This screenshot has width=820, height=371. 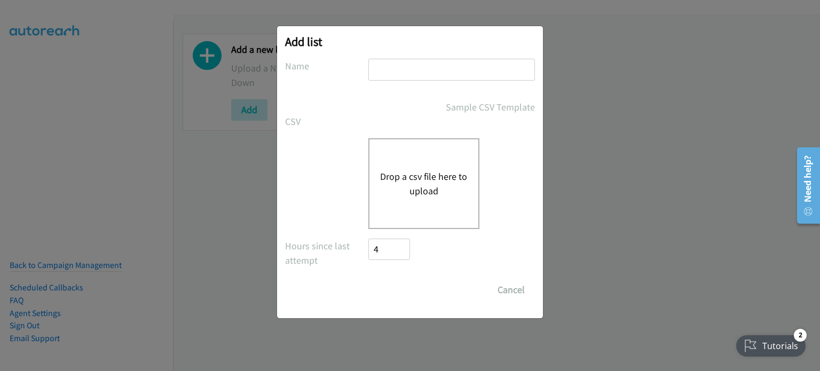 What do you see at coordinates (327, 121) in the screenshot?
I see `label: CSV` at bounding box center [327, 121].